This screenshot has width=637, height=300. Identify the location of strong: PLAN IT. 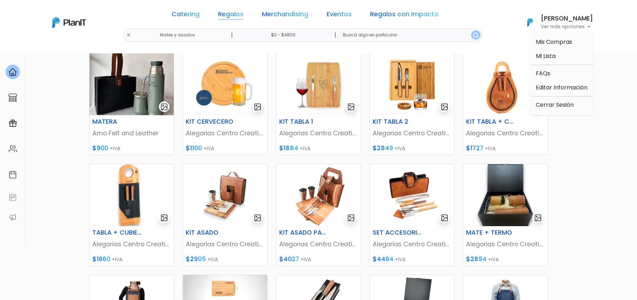
(35, 60).